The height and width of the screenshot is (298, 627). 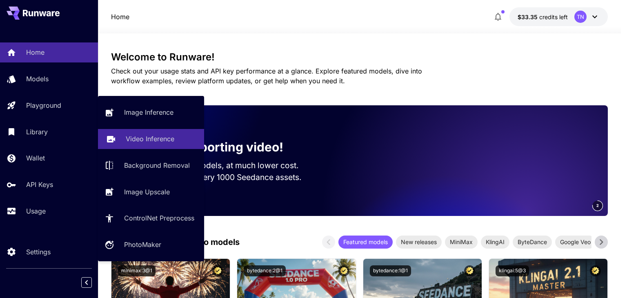 I want to click on p: Background Removal, so click(x=157, y=165).